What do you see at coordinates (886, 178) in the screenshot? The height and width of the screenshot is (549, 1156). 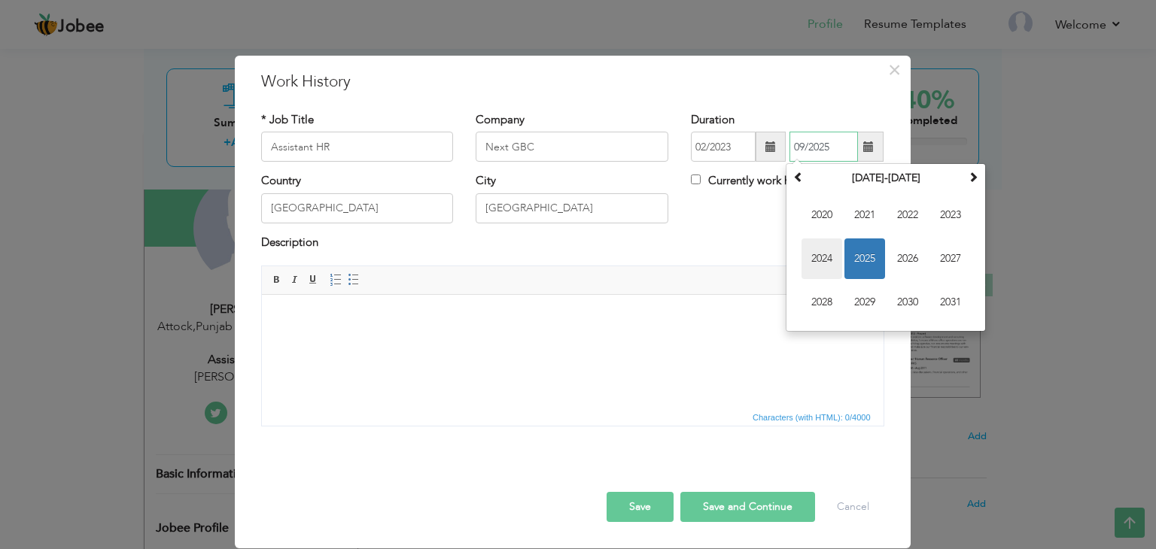 I see `th: Select Decade` at bounding box center [886, 178].